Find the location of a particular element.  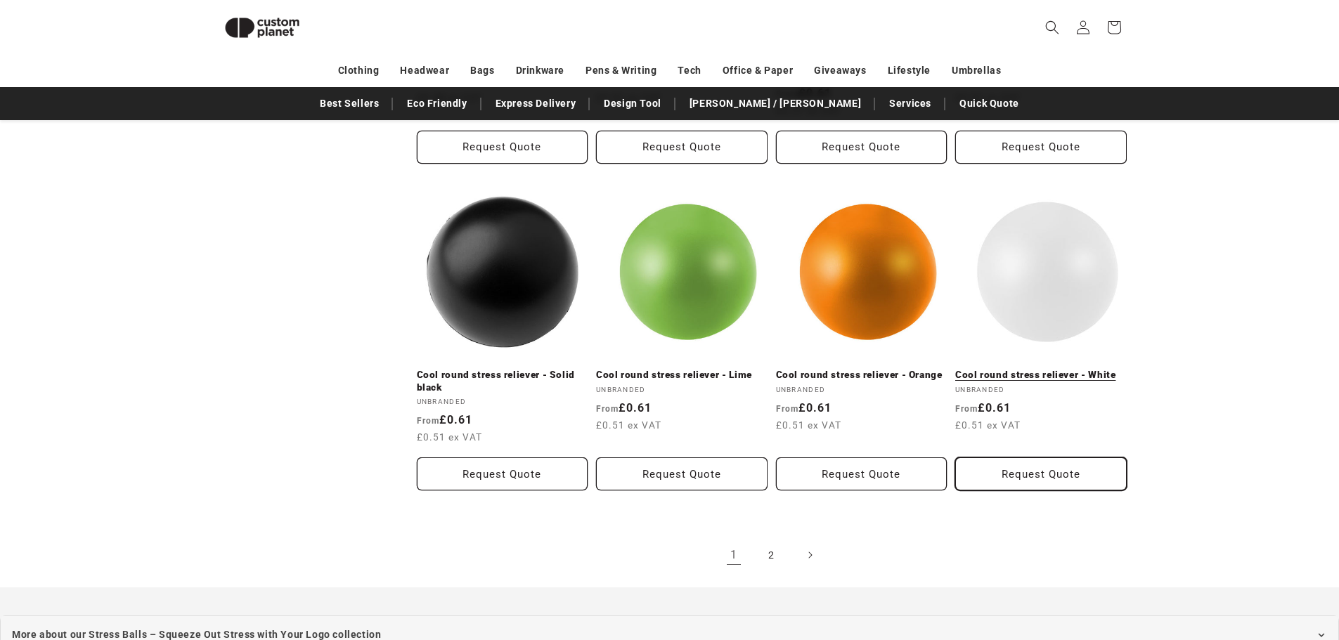

a: Quick Quote is located at coordinates (989, 103).